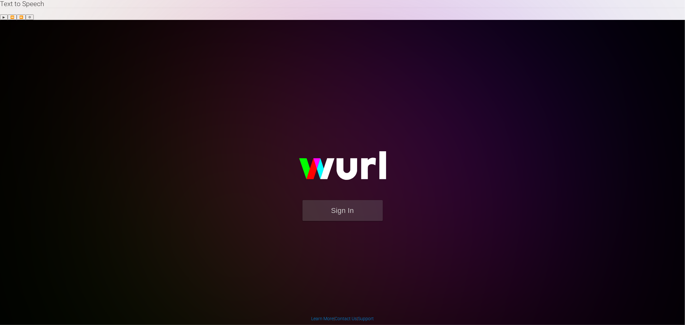 This screenshot has width=685, height=325. What do you see at coordinates (21, 17) in the screenshot?
I see `button: Forward` at bounding box center [21, 17].